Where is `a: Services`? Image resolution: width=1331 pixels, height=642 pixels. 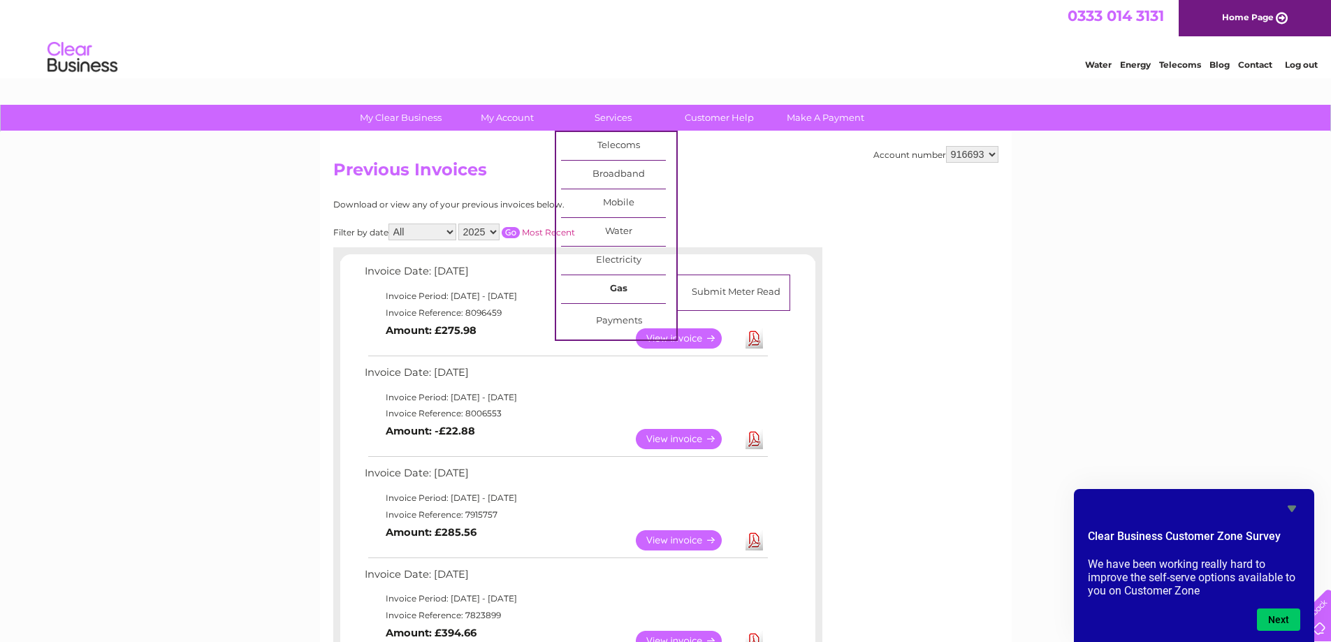 a: Services is located at coordinates (613, 117).